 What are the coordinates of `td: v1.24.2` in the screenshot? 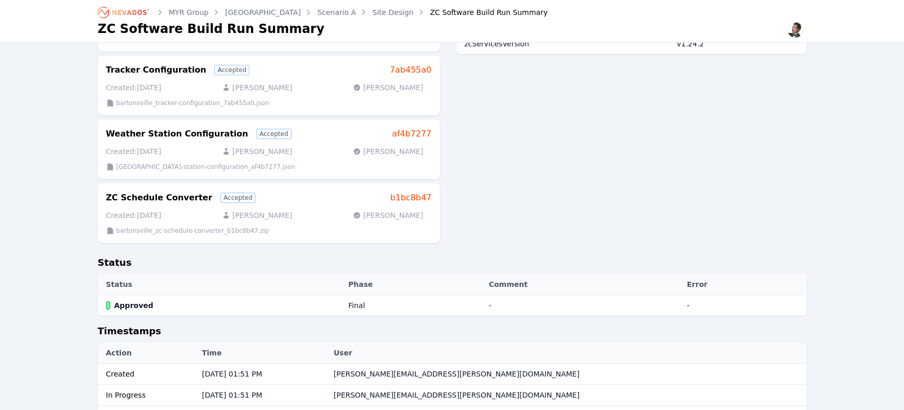 It's located at (739, 44).